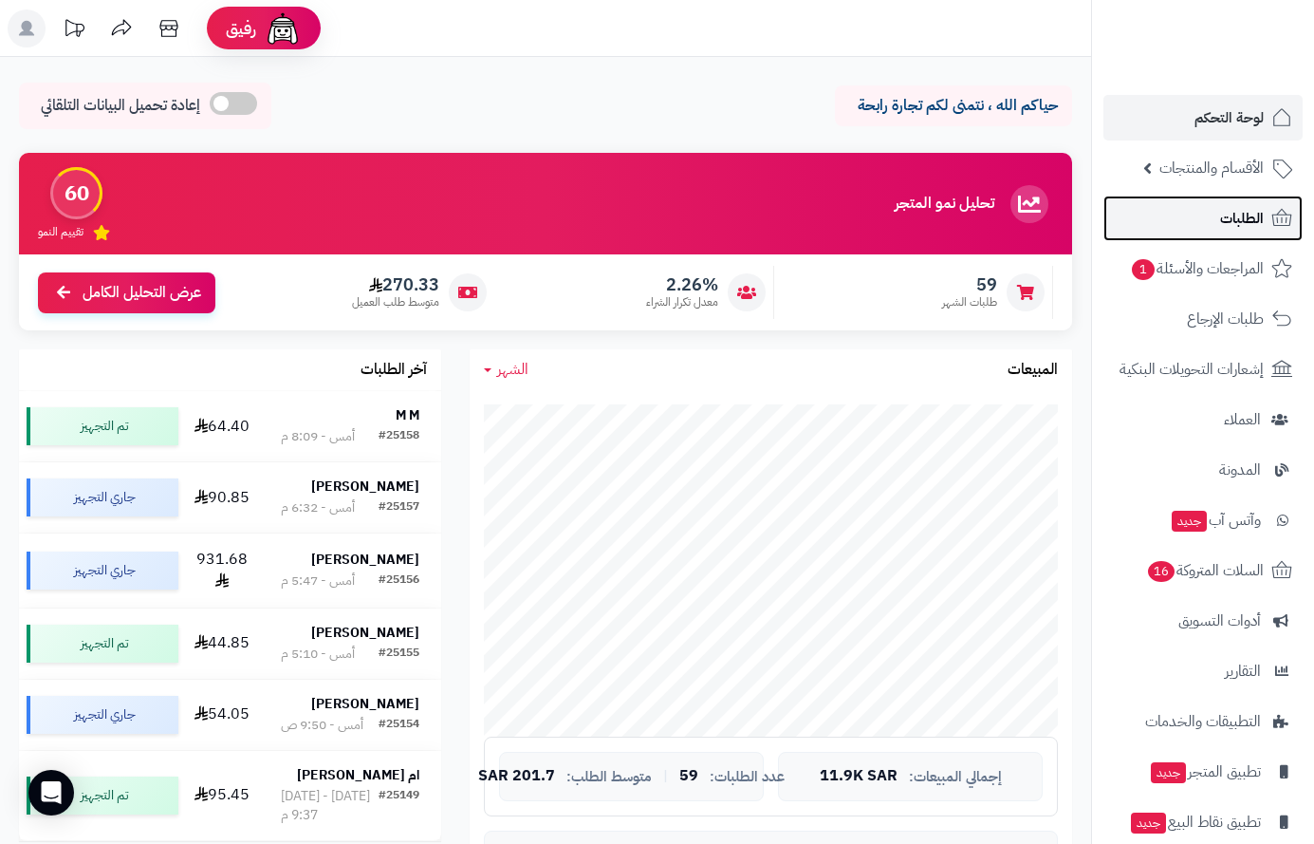 This screenshot has height=844, width=1314. What do you see at coordinates (1203, 118) in the screenshot?
I see `a: لوحة التحكم` at bounding box center [1203, 118].